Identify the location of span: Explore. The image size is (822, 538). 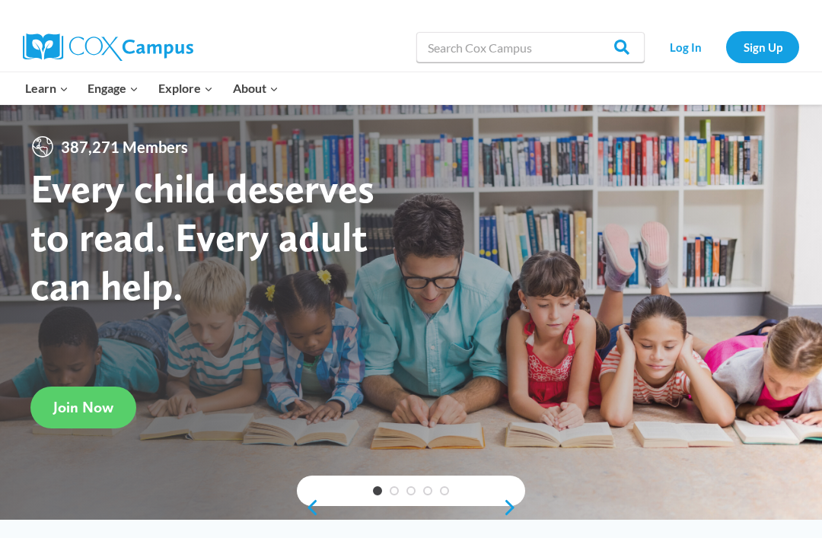
(186, 88).